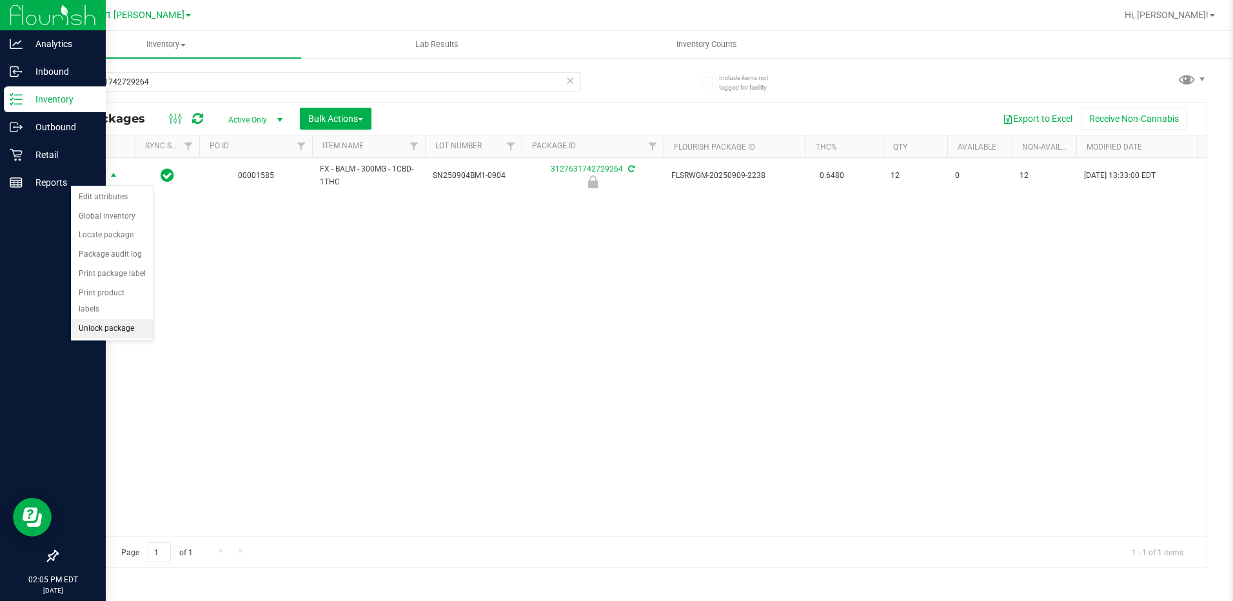  What do you see at coordinates (61, 155) in the screenshot?
I see `p: Retail` at bounding box center [61, 155].